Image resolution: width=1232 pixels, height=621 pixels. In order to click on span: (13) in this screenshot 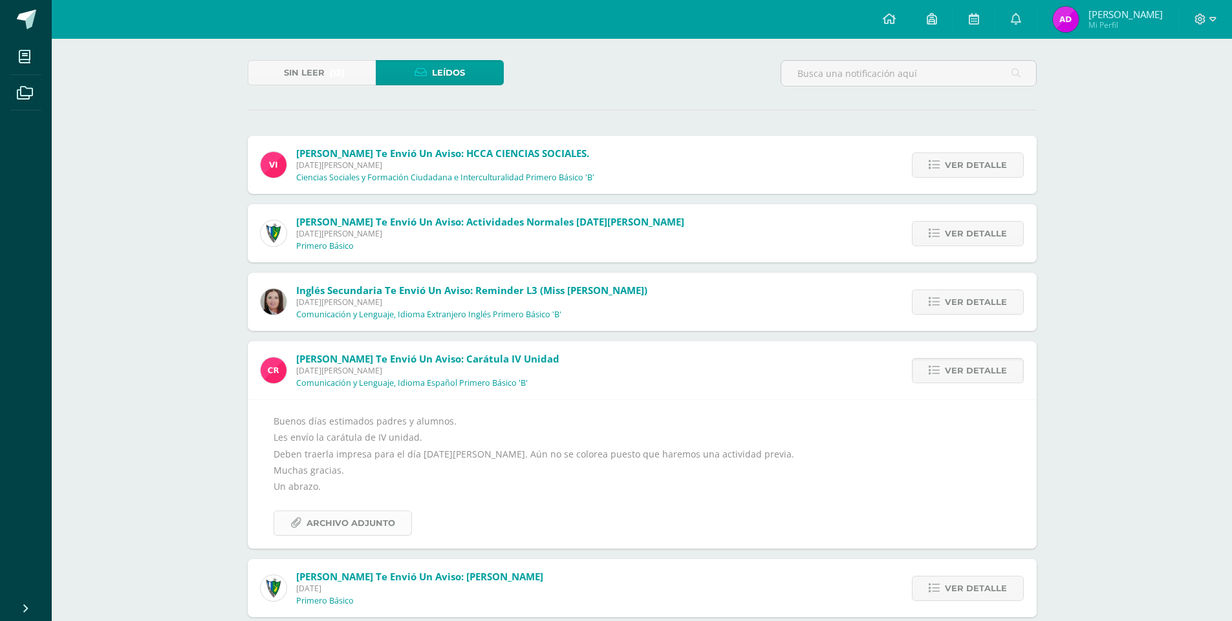, I will do `click(337, 72)`.